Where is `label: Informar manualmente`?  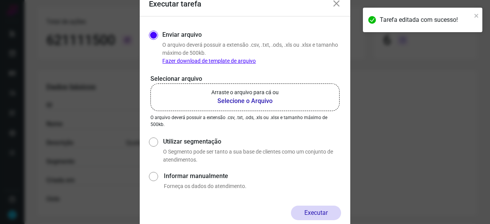 label: Informar manualmente is located at coordinates (252, 176).